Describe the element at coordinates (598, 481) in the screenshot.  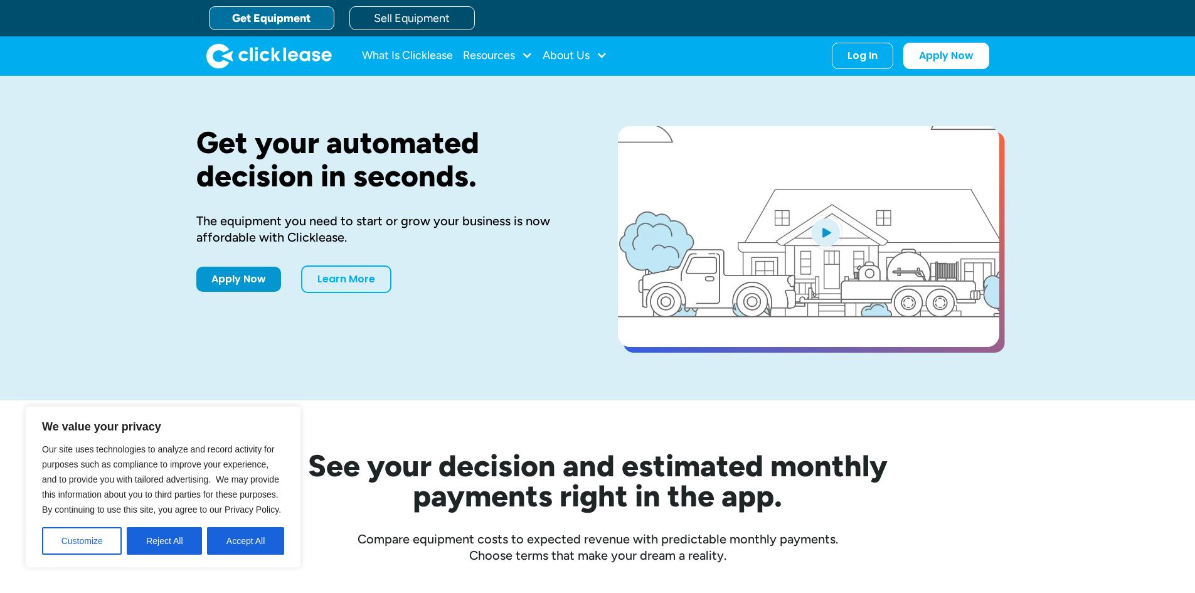
I see `h2: See your decision and estimated monthly payments right in the app.` at that location.